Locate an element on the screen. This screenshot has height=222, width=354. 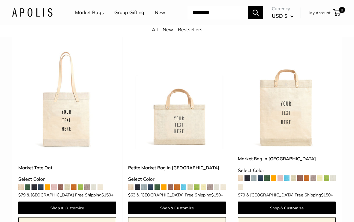
a: Market Tote Oat is located at coordinates (67, 167).